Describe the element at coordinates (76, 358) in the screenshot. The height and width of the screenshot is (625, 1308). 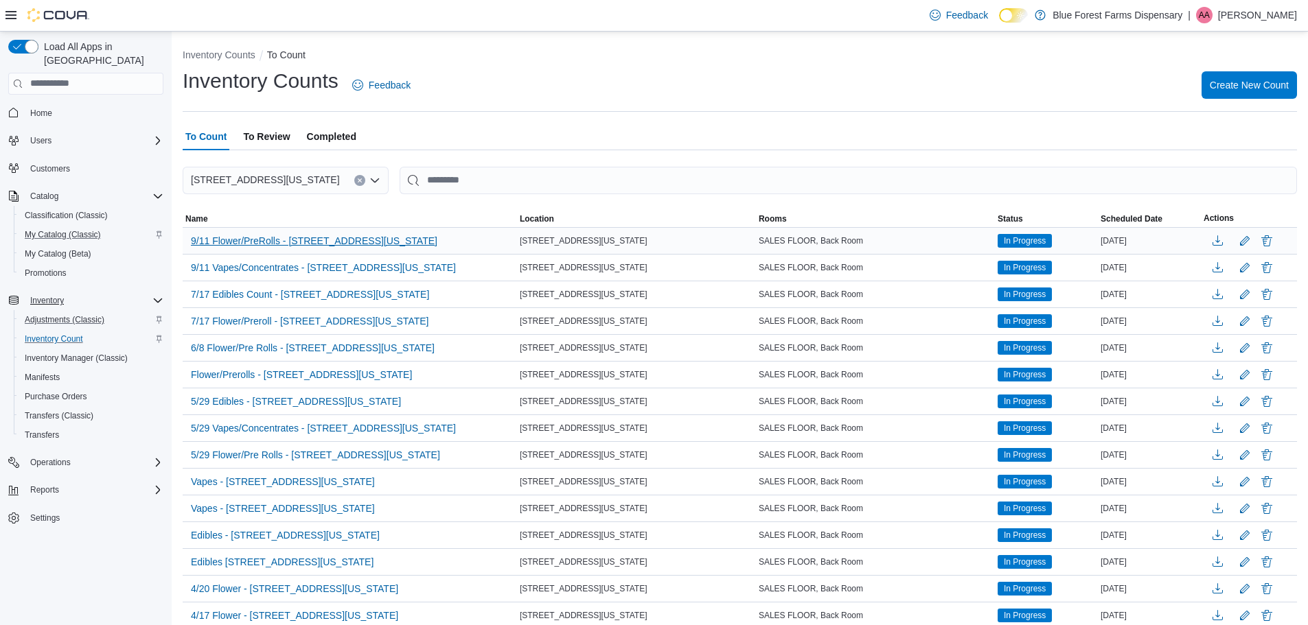
I see `span: Inventory Manager (Classic)` at that location.